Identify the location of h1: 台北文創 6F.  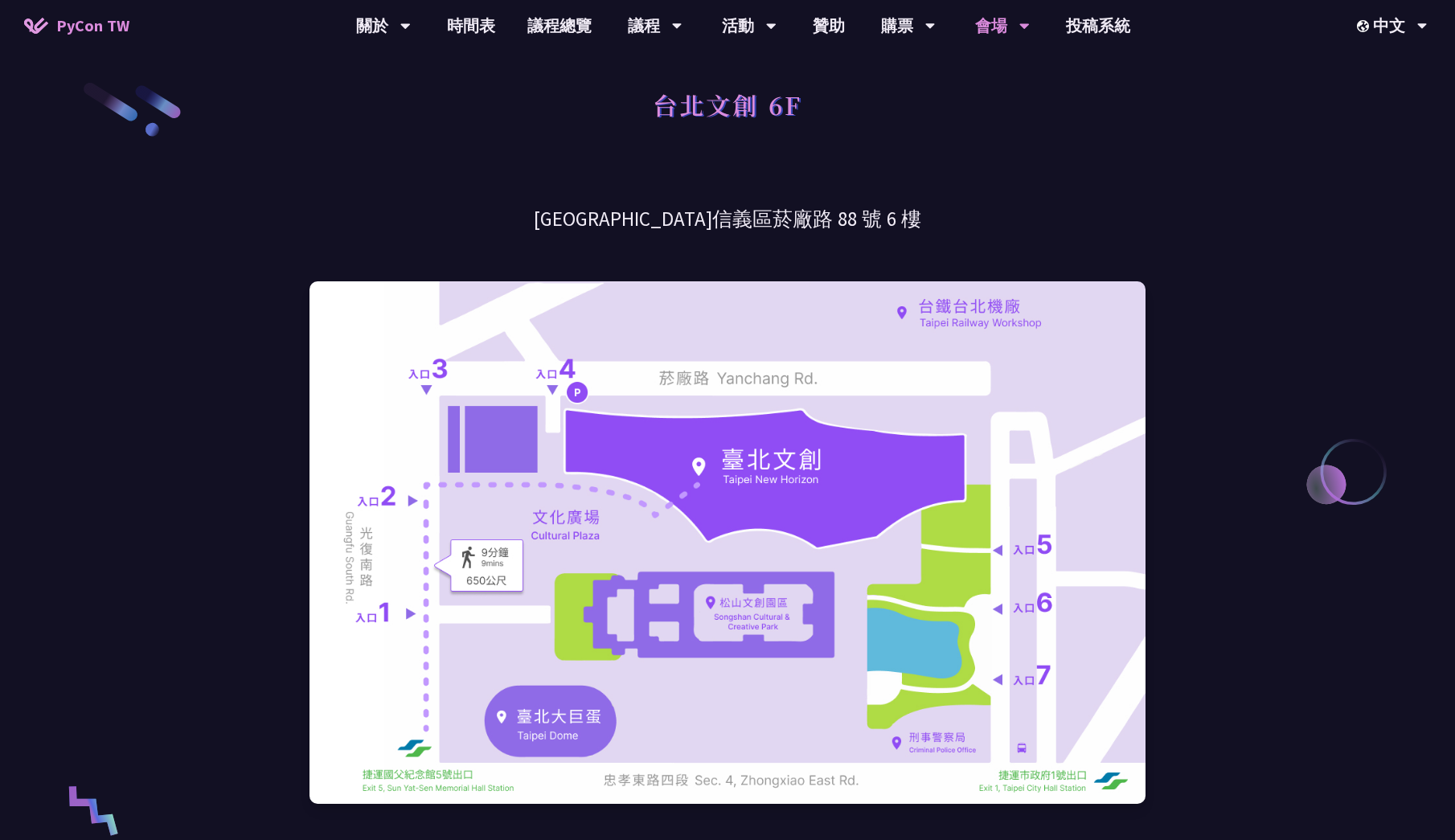
(728, 104).